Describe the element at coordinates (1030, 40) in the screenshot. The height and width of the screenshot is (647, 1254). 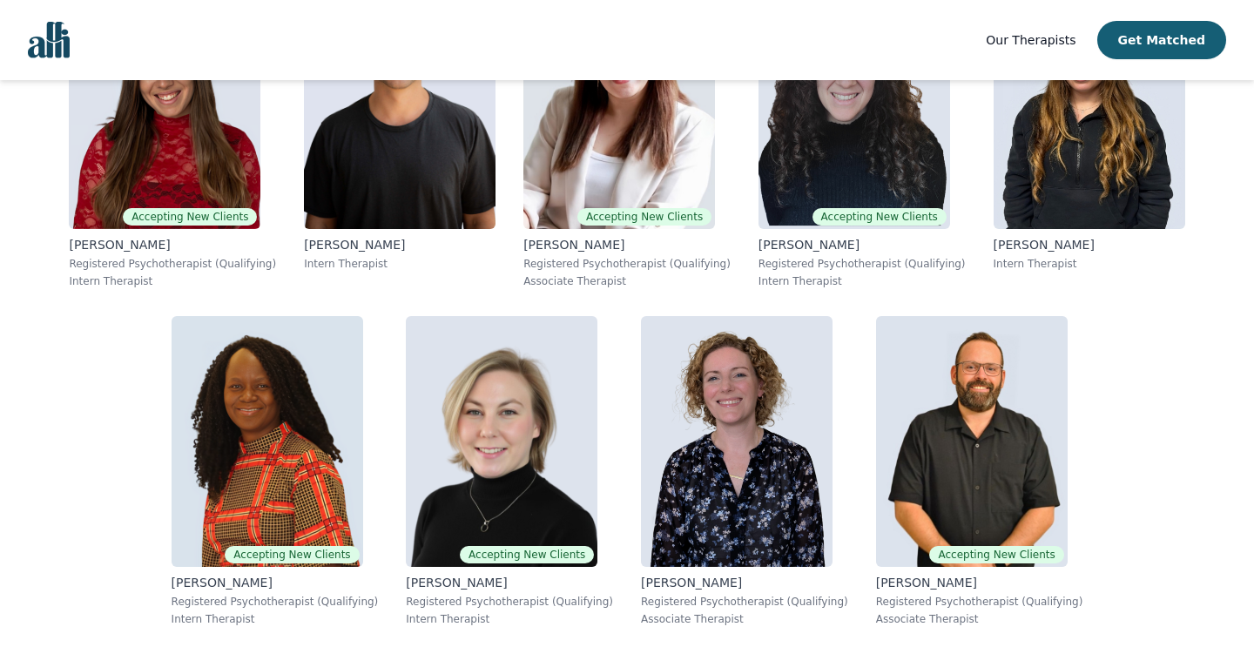
I see `a: Our Therapists` at that location.